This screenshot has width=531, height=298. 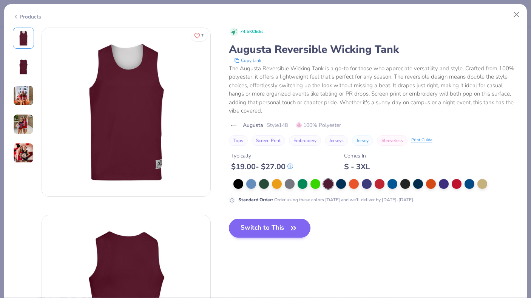 I want to click on button: Embroidery, so click(x=305, y=140).